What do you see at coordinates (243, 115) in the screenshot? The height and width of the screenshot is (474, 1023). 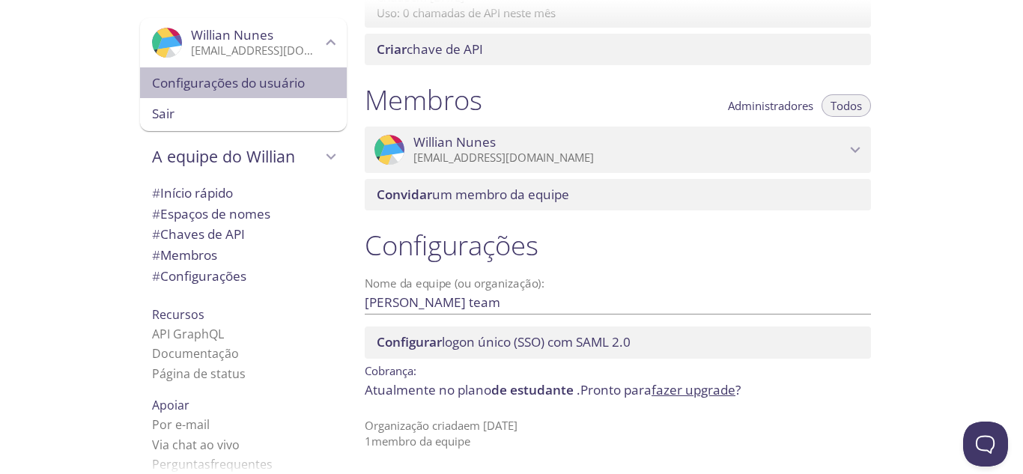 I see `div: Sair` at bounding box center [243, 115].